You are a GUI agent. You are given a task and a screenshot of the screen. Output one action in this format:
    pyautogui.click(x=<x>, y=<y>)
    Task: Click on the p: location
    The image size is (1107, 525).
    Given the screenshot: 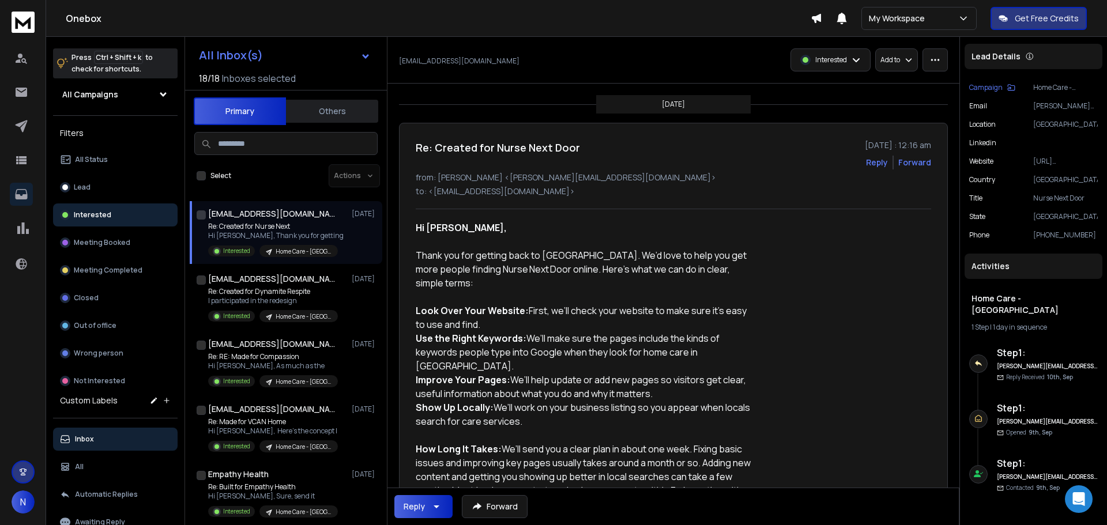 What is the action you would take?
    pyautogui.click(x=982, y=125)
    